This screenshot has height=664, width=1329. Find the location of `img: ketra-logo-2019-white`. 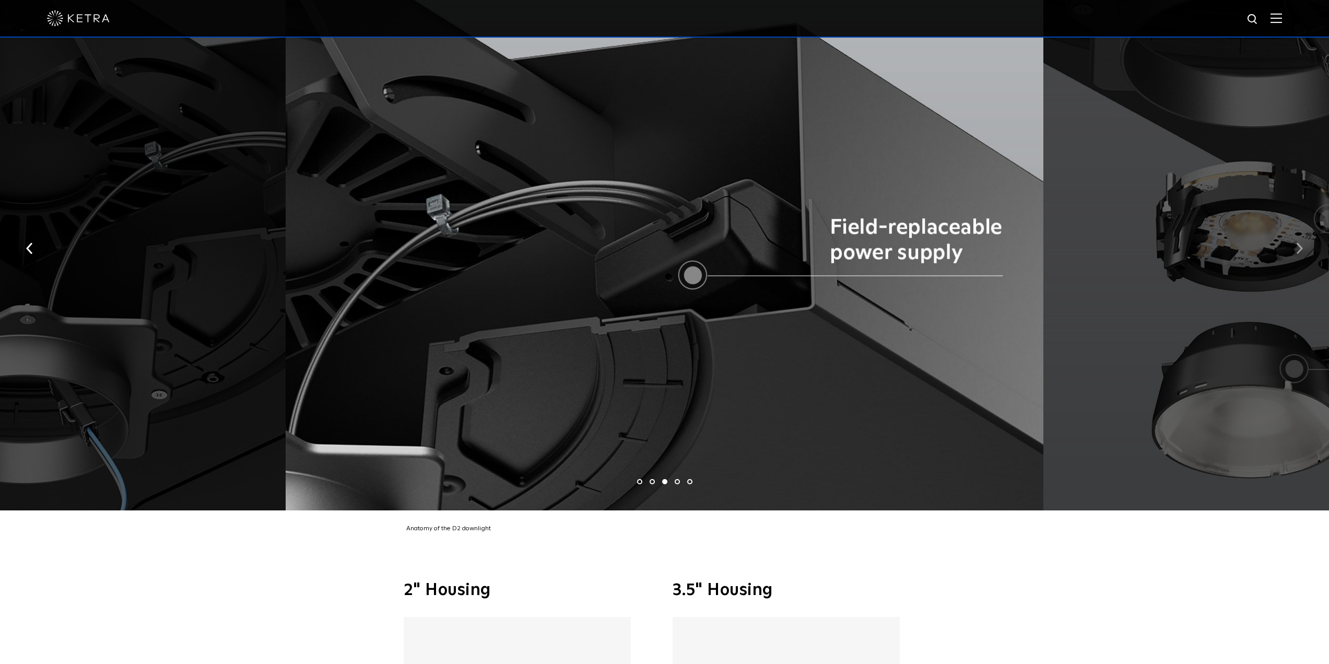

img: ketra-logo-2019-white is located at coordinates (78, 18).